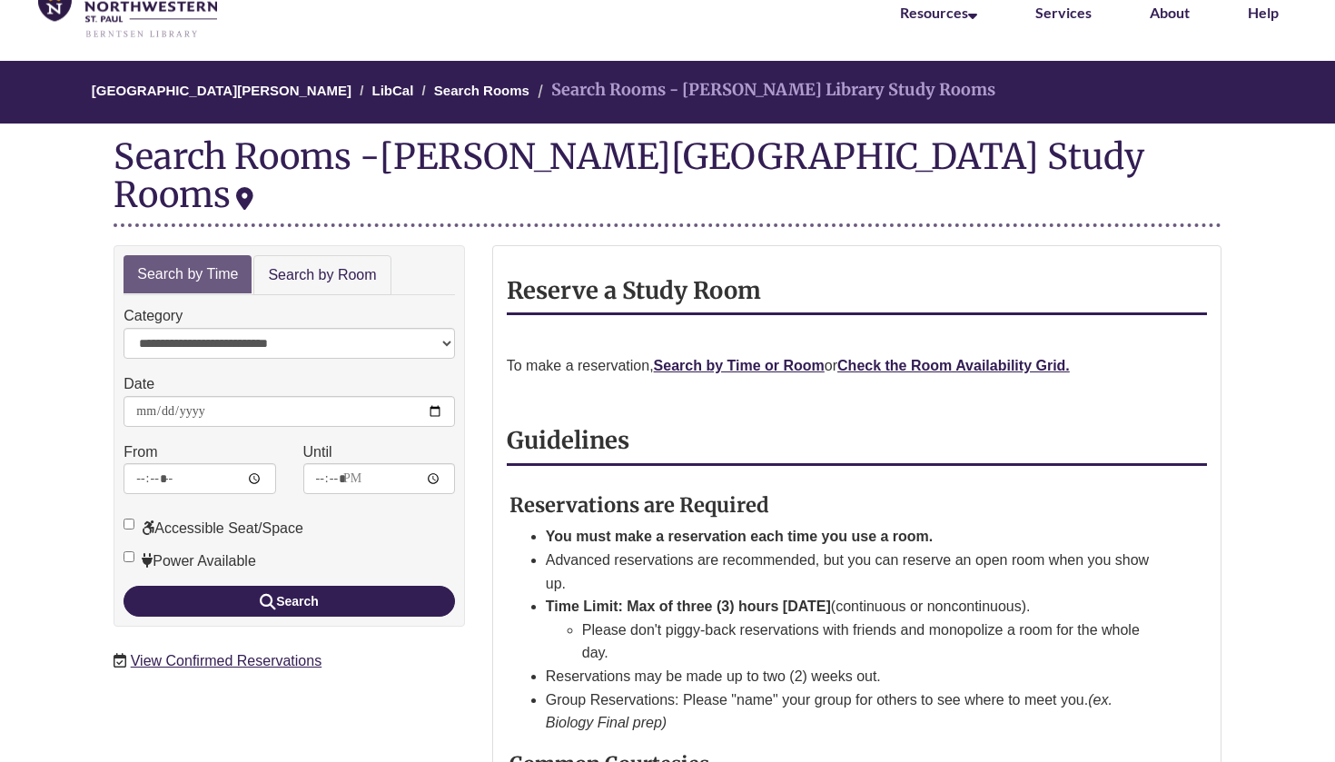 The height and width of the screenshot is (762, 1335). I want to click on a: About, so click(1170, 12).